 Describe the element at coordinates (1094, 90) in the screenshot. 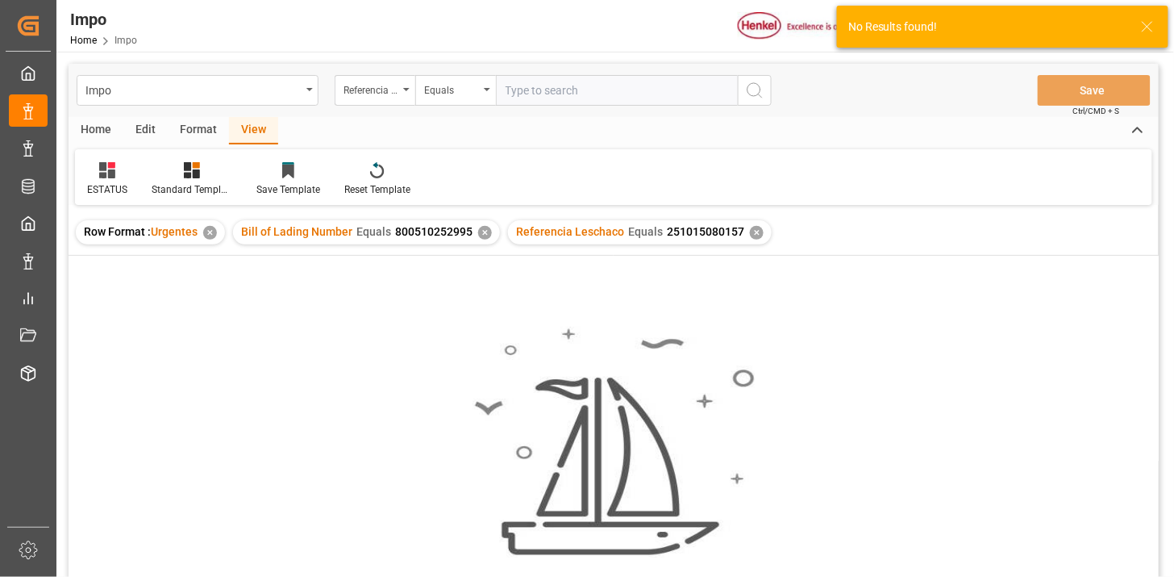

I see `button: Save` at that location.